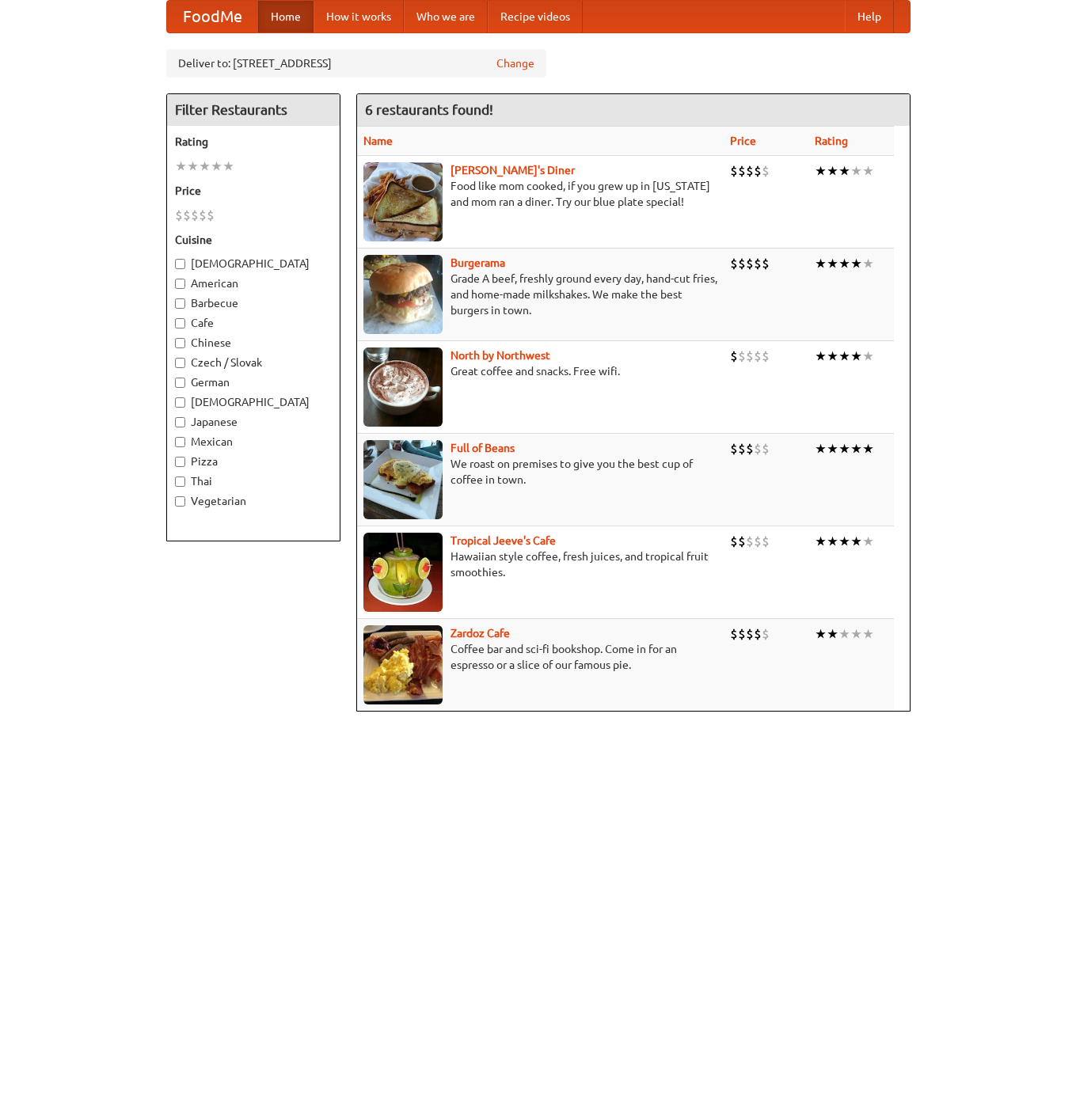 The image size is (1076, 1120). I want to click on label: Barbecue, so click(253, 303).